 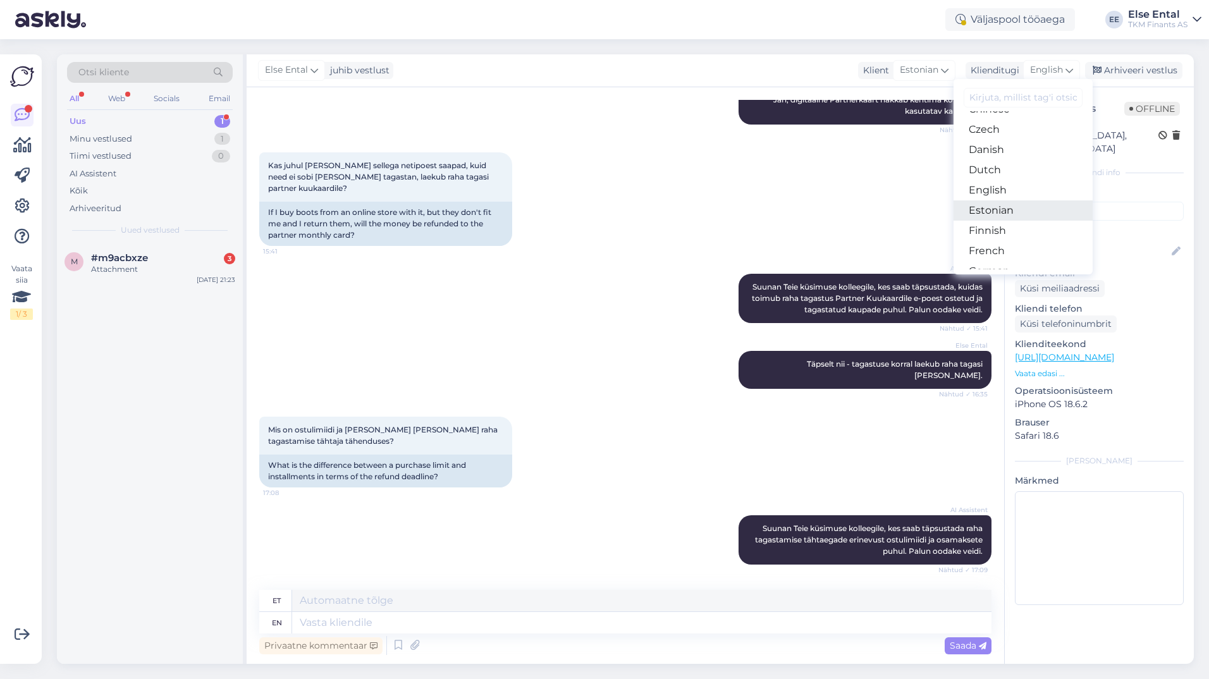 I want to click on div: Else Ental, so click(x=1158, y=15).